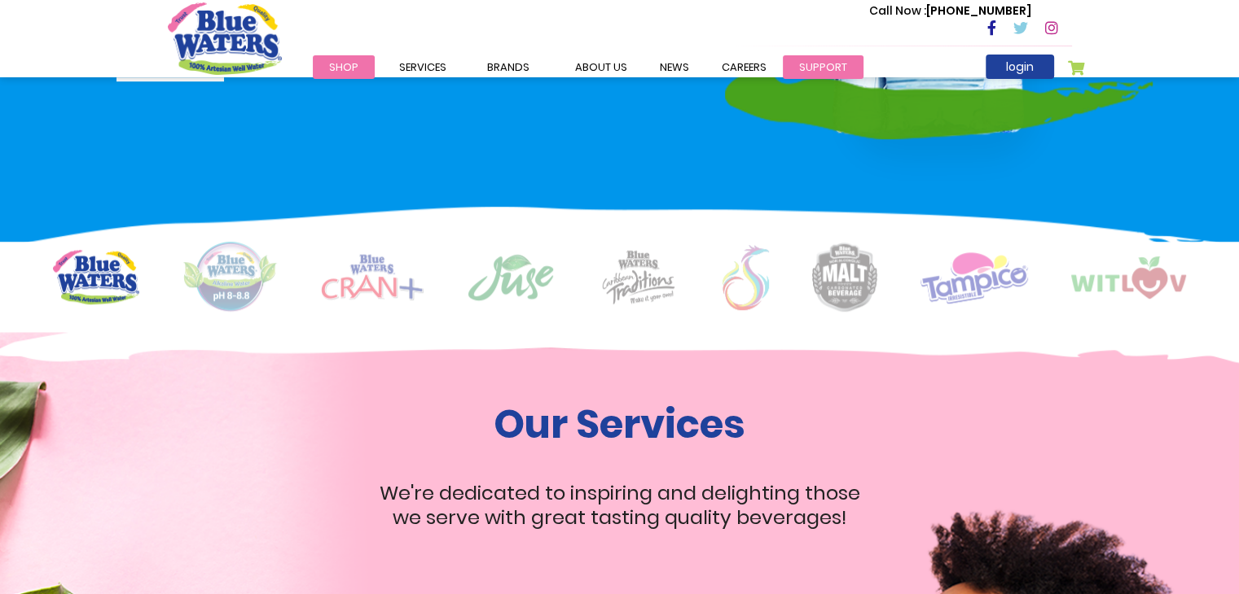  I want to click on a: support, so click(822, 67).